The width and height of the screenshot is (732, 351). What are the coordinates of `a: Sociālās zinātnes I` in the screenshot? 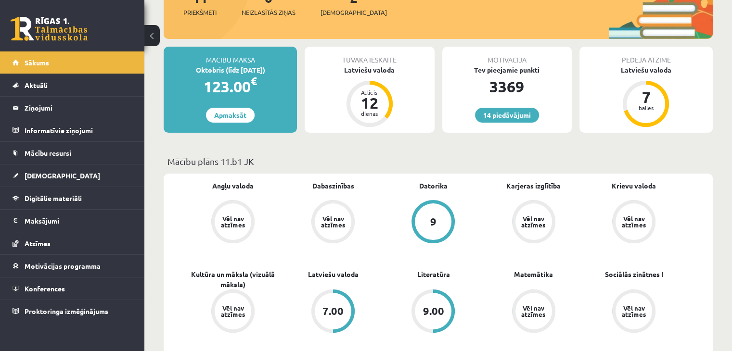 It's located at (633, 274).